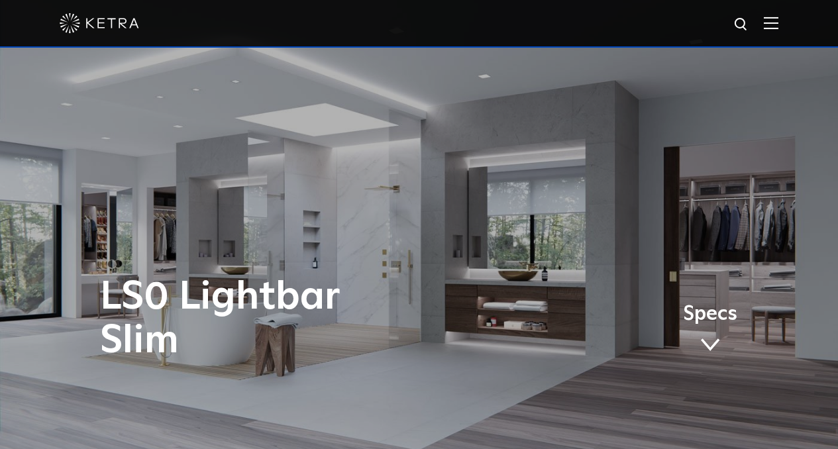 This screenshot has height=449, width=838. I want to click on img: Hamburger%20Nav.svg, so click(771, 23).